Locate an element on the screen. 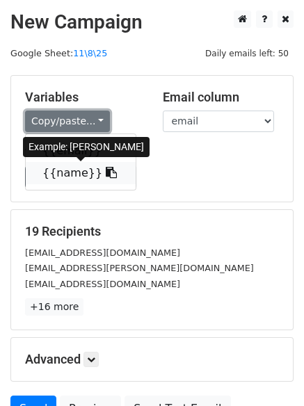 The height and width of the screenshot is (406, 304). div: Chat Widget is located at coordinates (269, 373).